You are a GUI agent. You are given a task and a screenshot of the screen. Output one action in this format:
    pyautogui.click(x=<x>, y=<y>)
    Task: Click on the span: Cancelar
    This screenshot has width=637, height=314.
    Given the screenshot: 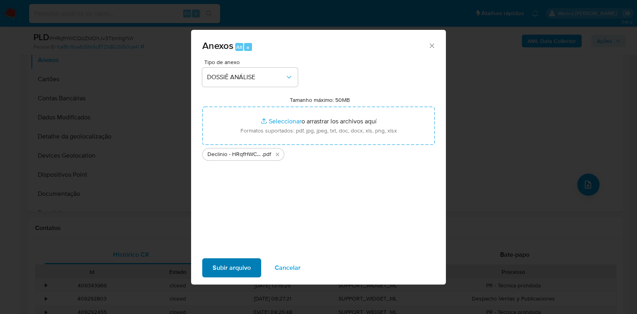 What is the action you would take?
    pyautogui.click(x=288, y=268)
    